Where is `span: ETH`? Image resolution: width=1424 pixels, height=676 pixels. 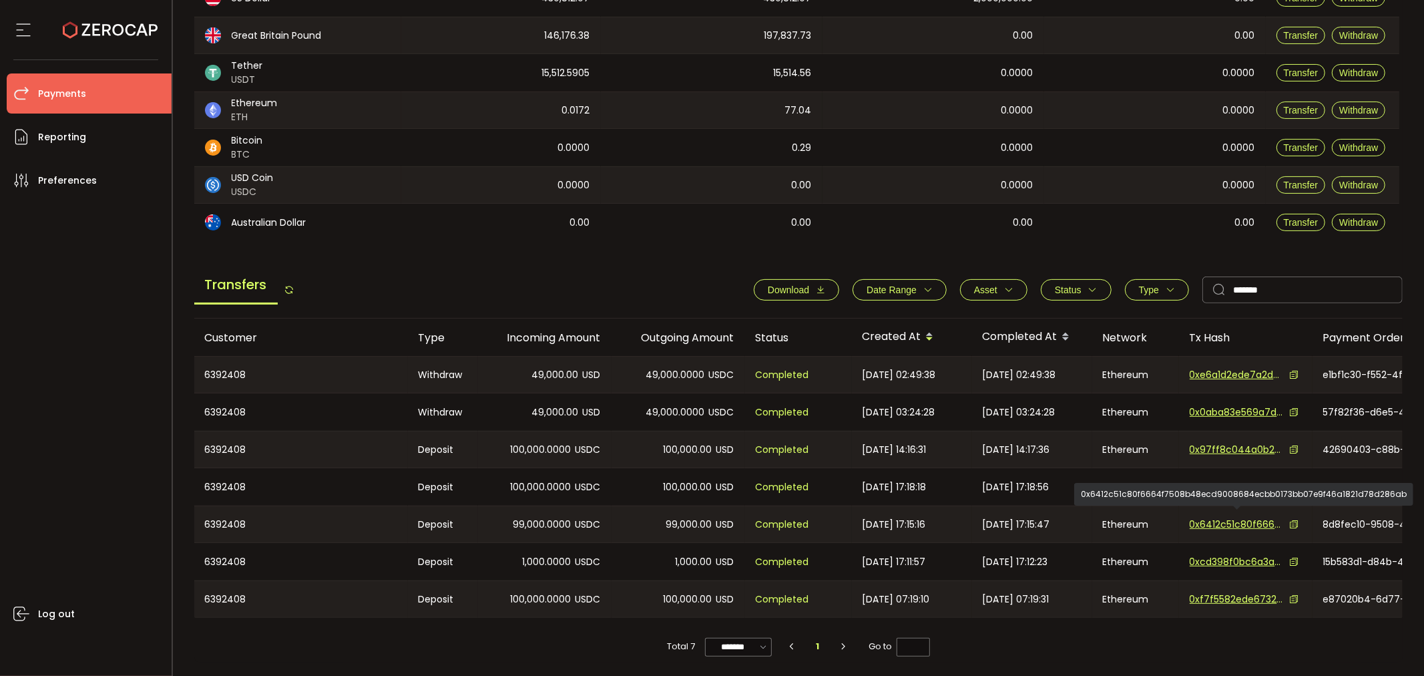 span: ETH is located at coordinates (254, 117).